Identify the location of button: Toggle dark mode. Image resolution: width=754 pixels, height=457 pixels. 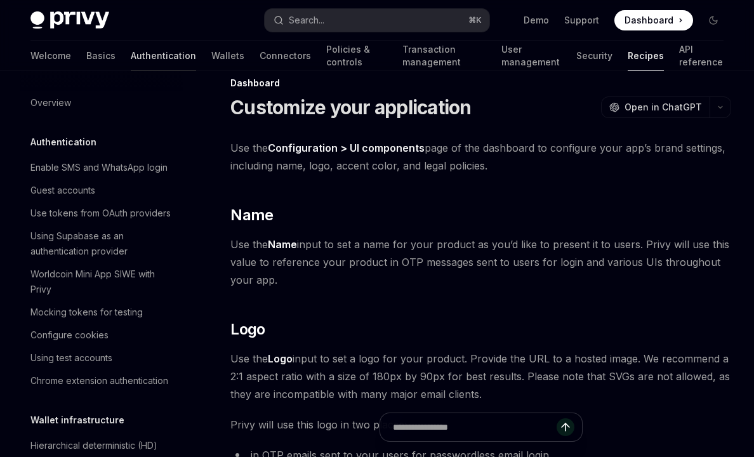
(714, 20).